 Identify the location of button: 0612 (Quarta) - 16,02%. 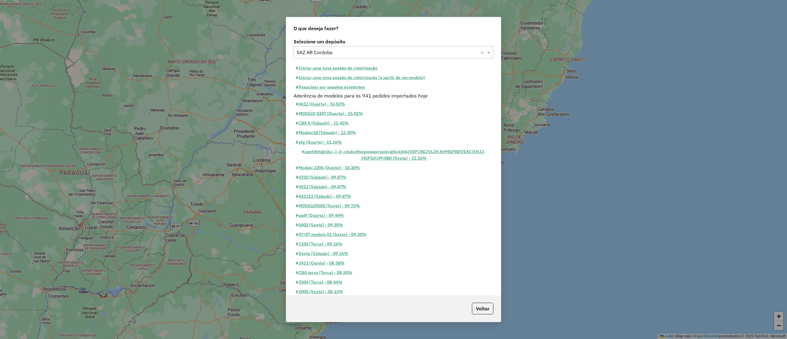
(321, 104).